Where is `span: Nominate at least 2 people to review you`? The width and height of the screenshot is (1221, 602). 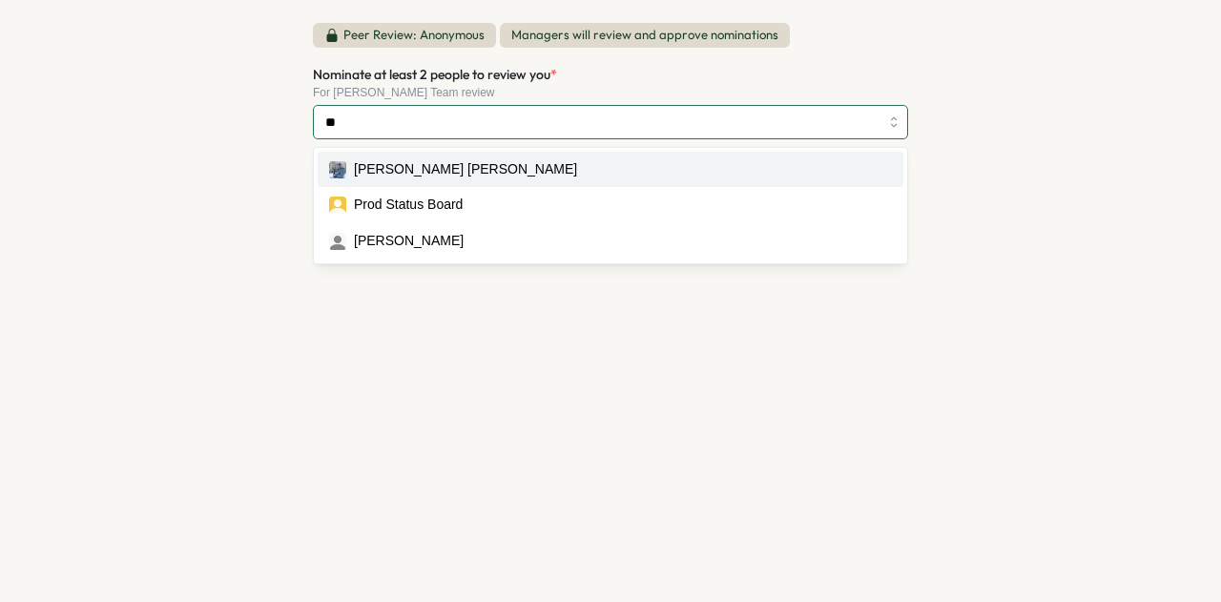
span: Nominate at least 2 people to review you is located at coordinates (431, 74).